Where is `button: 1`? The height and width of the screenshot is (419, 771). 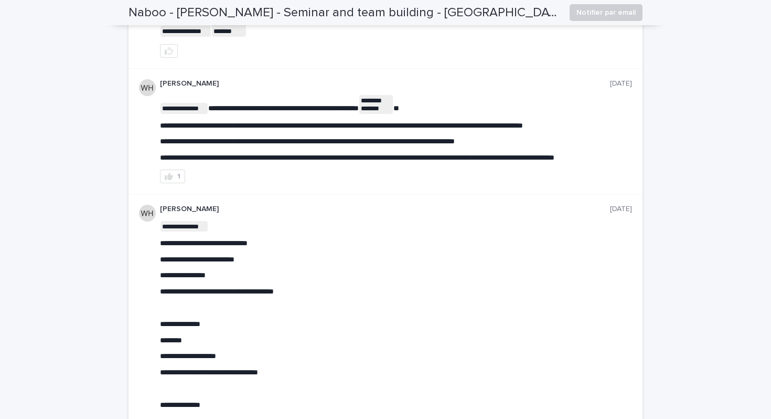
button: 1 is located at coordinates (173, 176).